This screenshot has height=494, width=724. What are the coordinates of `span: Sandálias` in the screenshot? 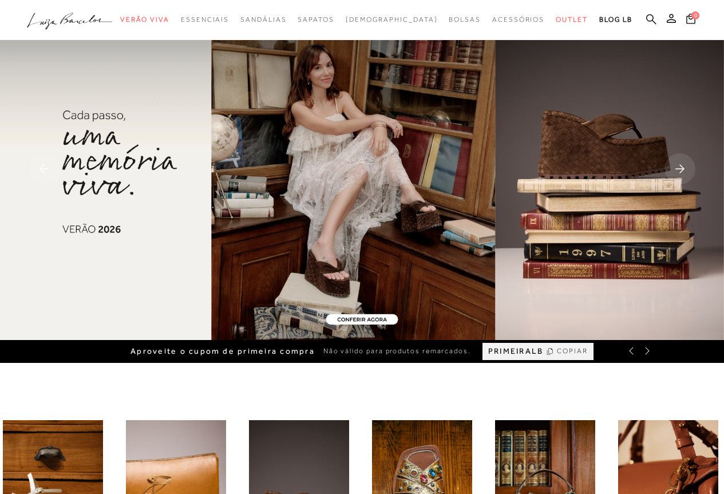 It's located at (263, 19).